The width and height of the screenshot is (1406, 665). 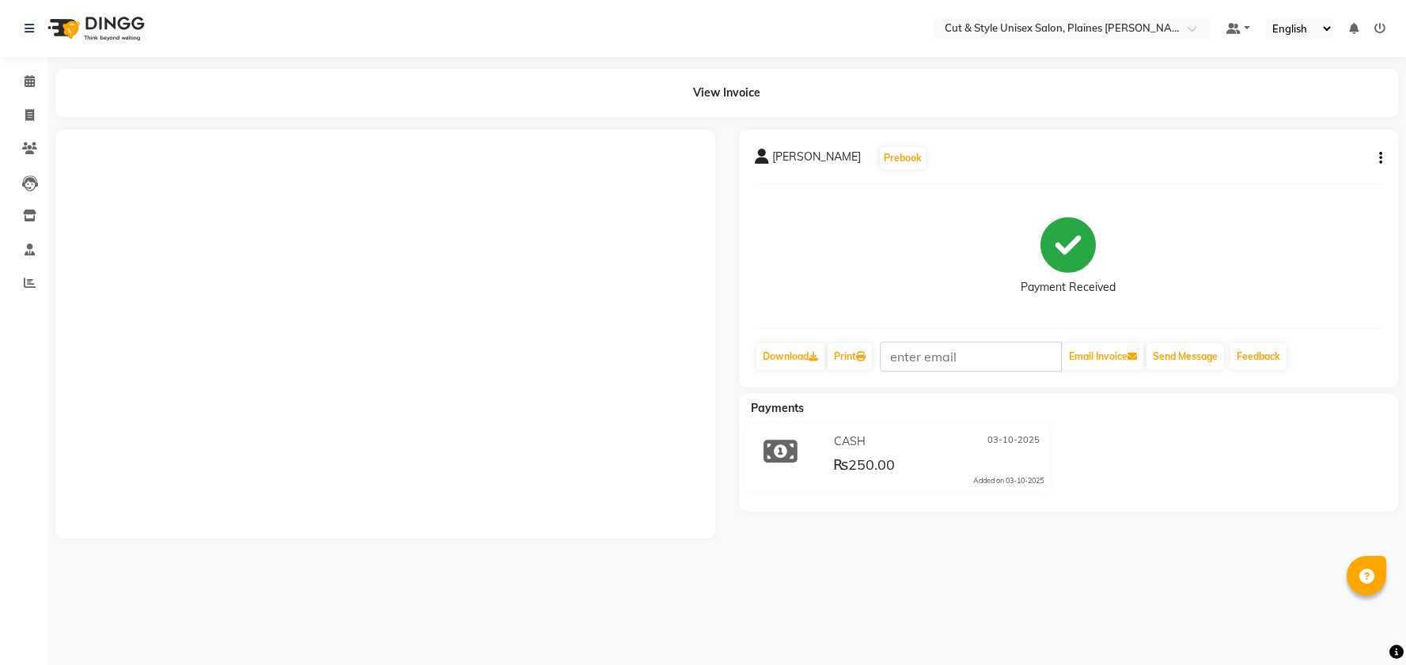 I want to click on span: Payments, so click(x=777, y=408).